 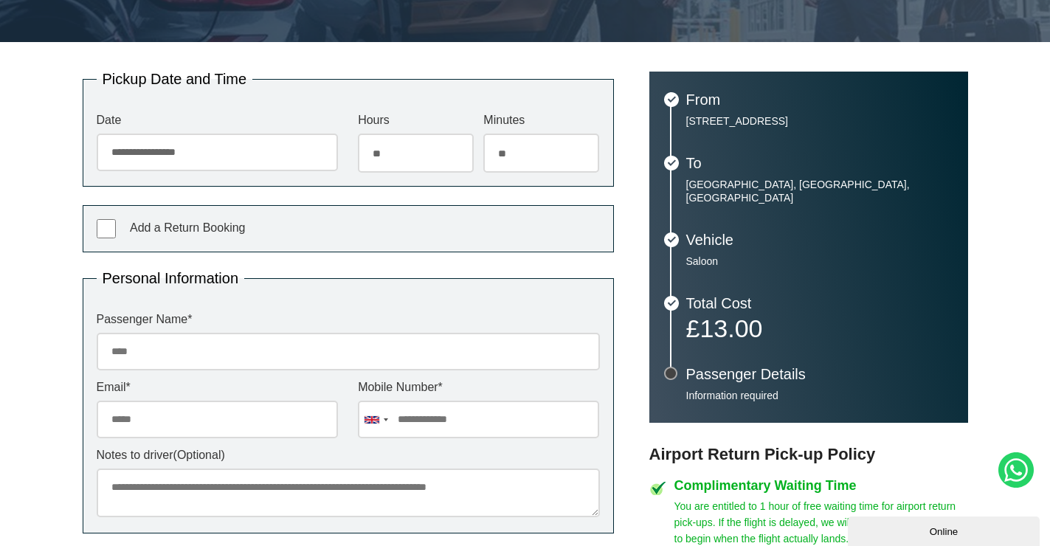 What do you see at coordinates (415, 120) in the screenshot?
I see `label: Hours` at bounding box center [415, 120].